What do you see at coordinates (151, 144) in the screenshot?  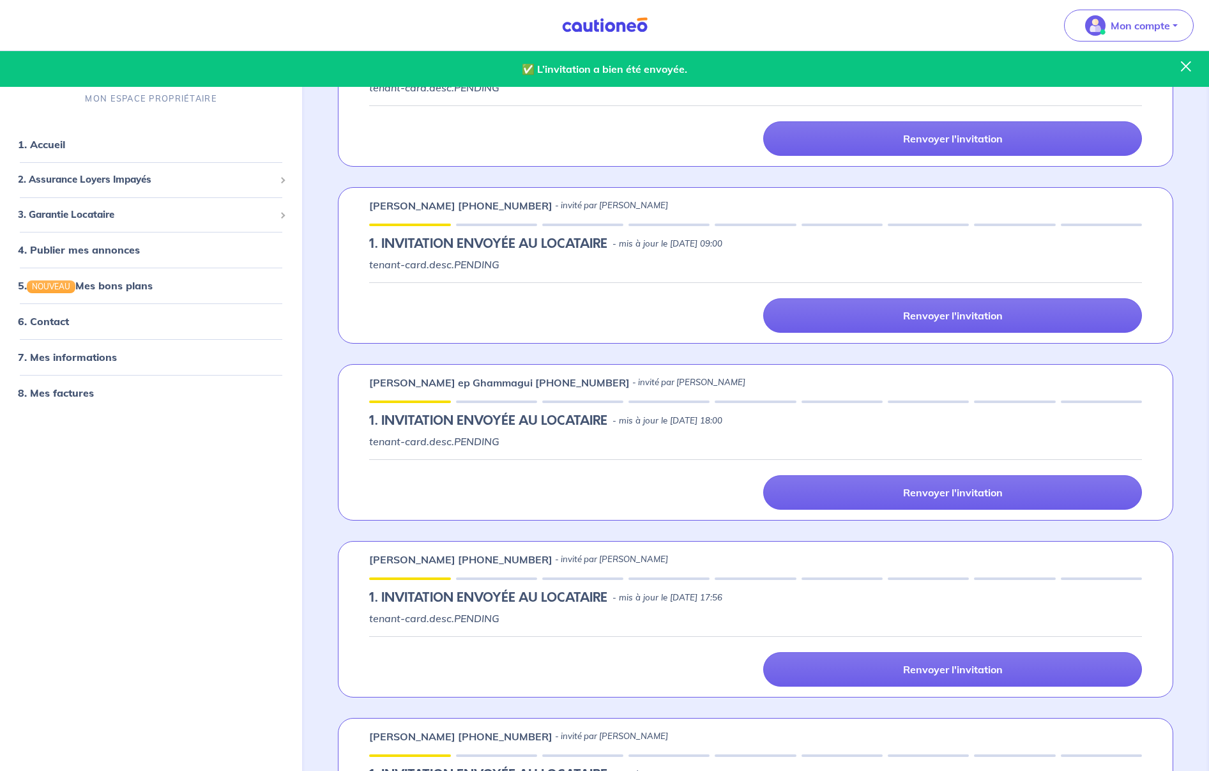 I see `div: 1. Accueil` at bounding box center [151, 144].